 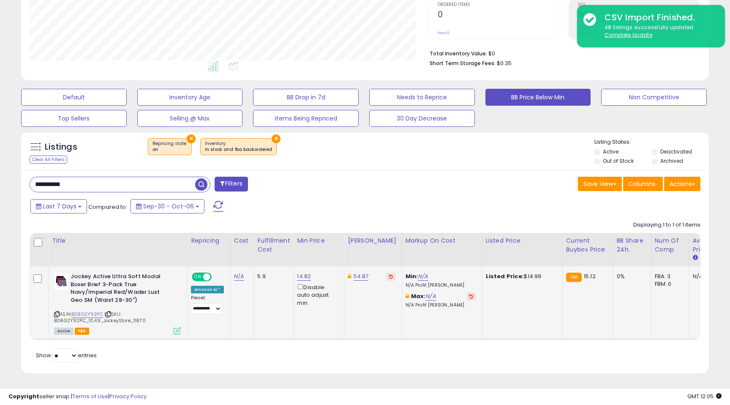 What do you see at coordinates (128, 396) in the screenshot?
I see `a: Privacy Policy` at bounding box center [128, 396].